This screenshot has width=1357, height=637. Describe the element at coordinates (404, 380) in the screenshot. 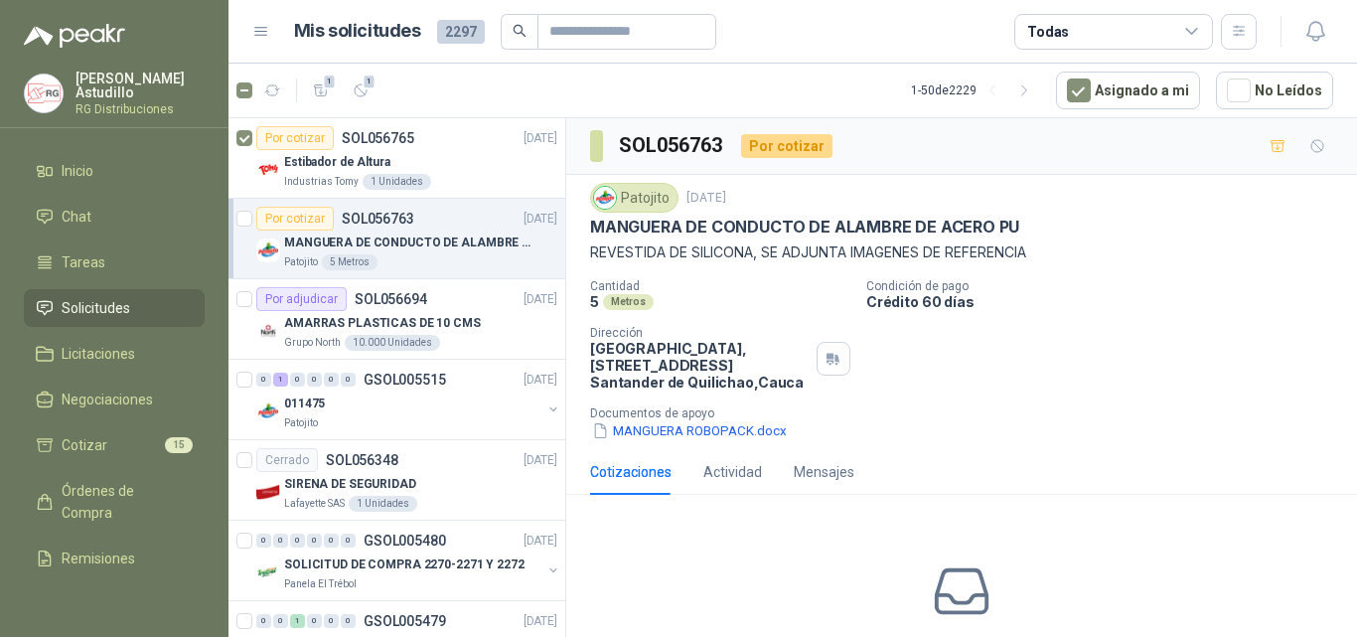

I see `p: GSOL005515` at that location.